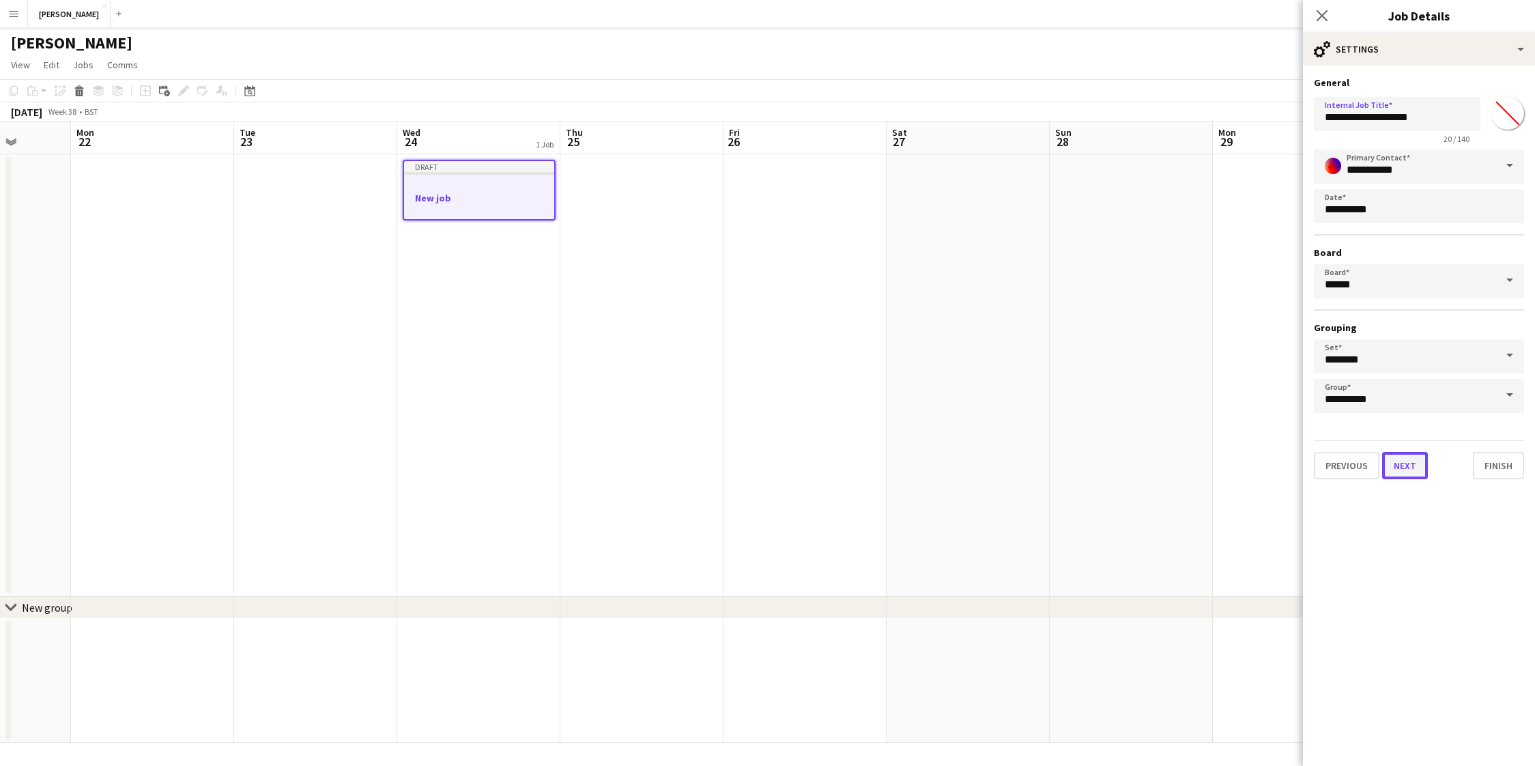 The width and height of the screenshot is (1535, 766). What do you see at coordinates (62, 111) in the screenshot?
I see `span: Week 38` at bounding box center [62, 111].